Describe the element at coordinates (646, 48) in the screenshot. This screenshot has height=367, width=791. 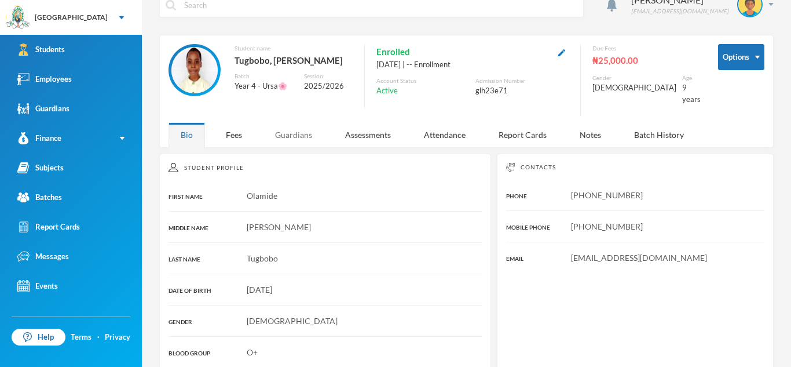
I see `div: Due Fees` at that location.